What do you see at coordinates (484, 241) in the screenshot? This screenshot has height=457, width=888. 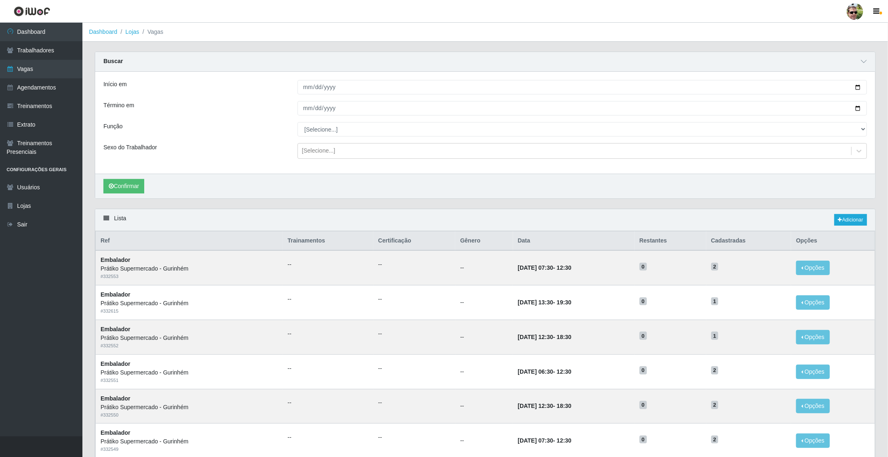 I see `th: Gênero` at bounding box center [484, 241].